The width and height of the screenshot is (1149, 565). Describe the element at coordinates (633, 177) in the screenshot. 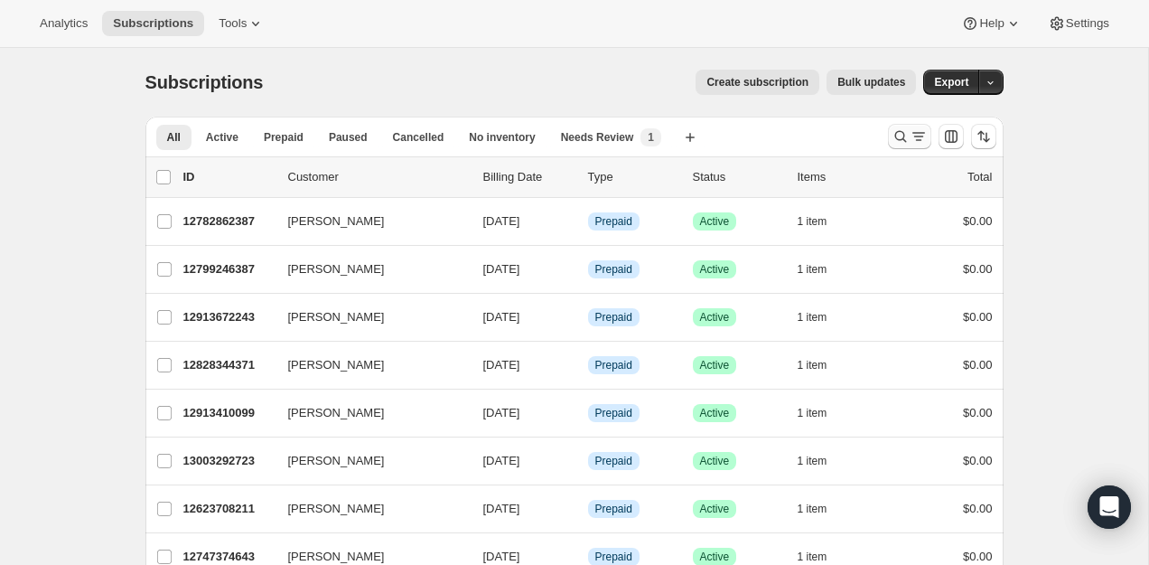

I see `div: Type` at that location.